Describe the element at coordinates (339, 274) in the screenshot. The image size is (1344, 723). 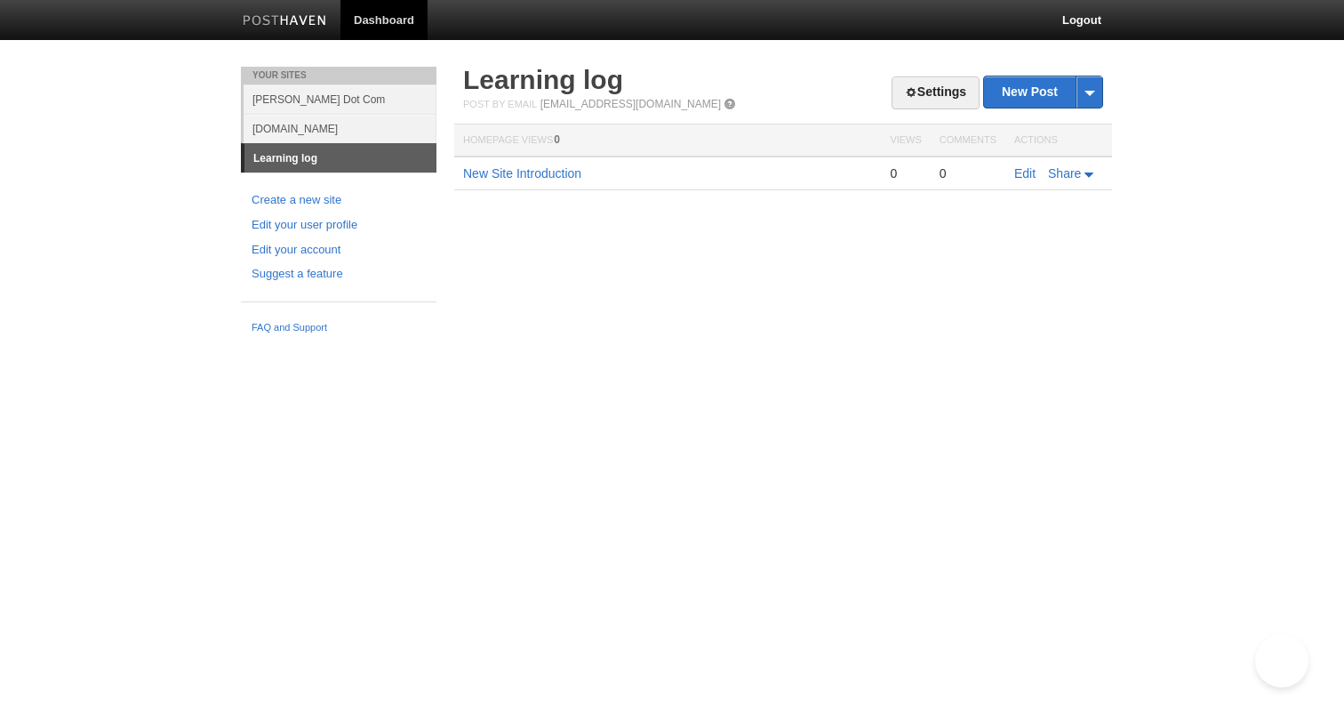
I see `a: Suggest a feature` at that location.